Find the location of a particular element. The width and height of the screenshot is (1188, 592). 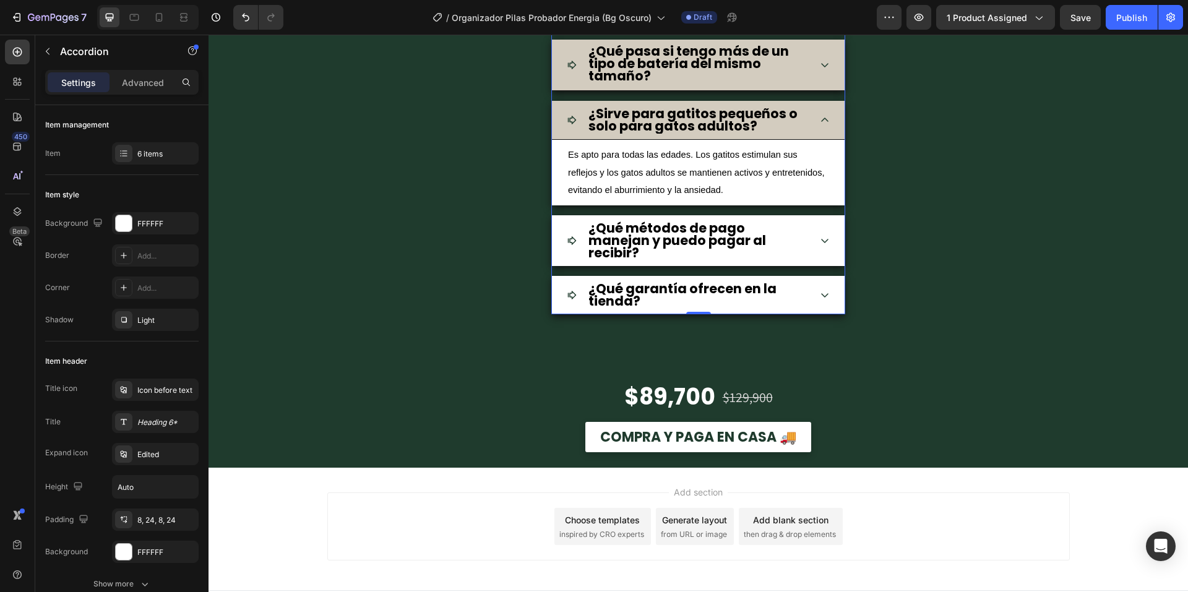

div: Title is located at coordinates (53, 422).